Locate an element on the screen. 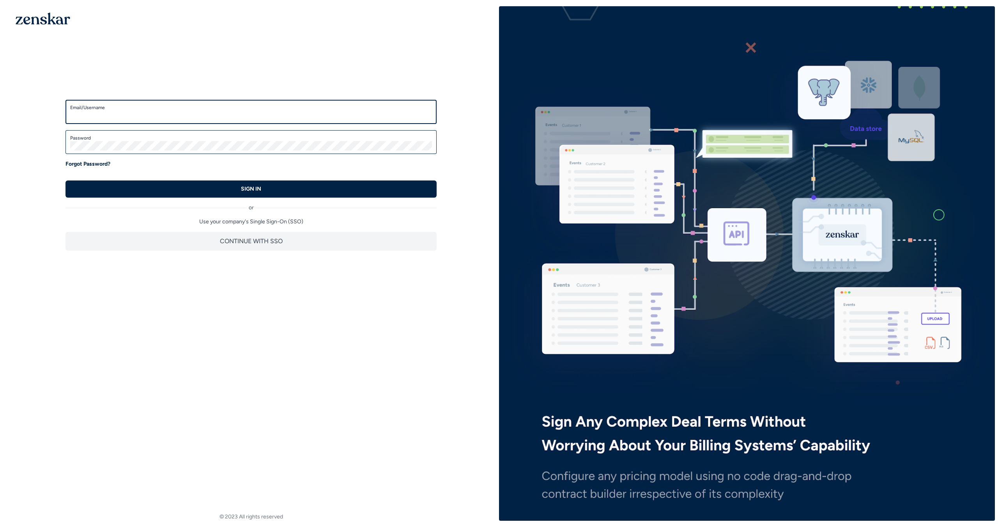  p: SIGN IN is located at coordinates (251, 189).